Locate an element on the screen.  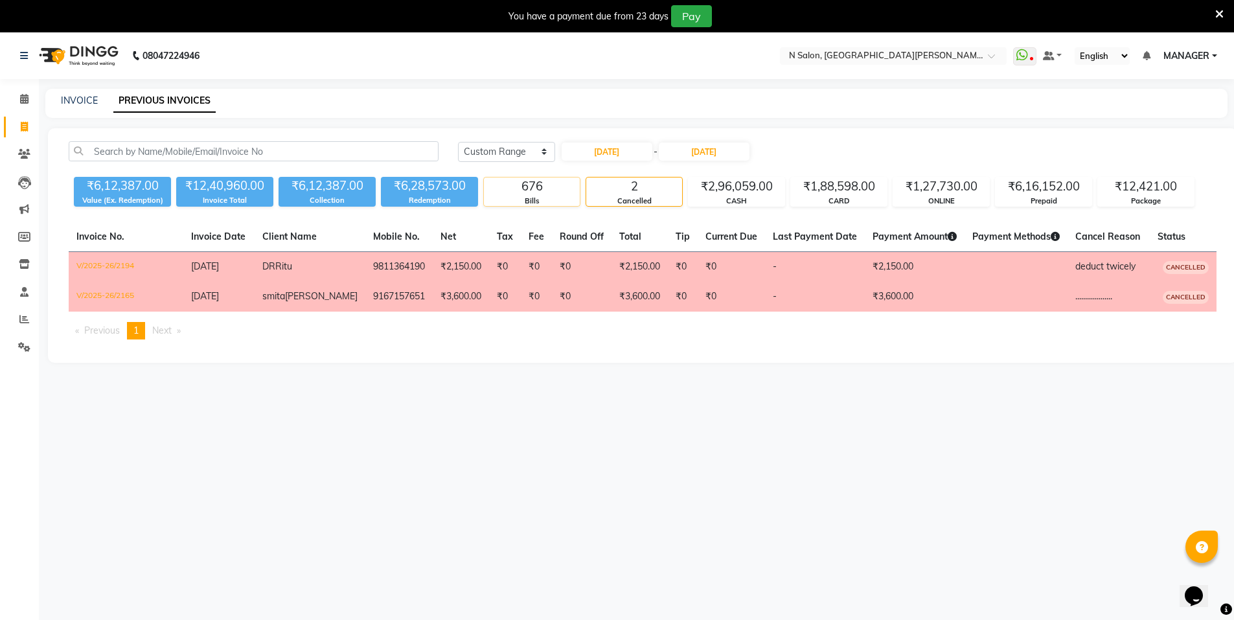
span: Mobile No. is located at coordinates (396, 236).